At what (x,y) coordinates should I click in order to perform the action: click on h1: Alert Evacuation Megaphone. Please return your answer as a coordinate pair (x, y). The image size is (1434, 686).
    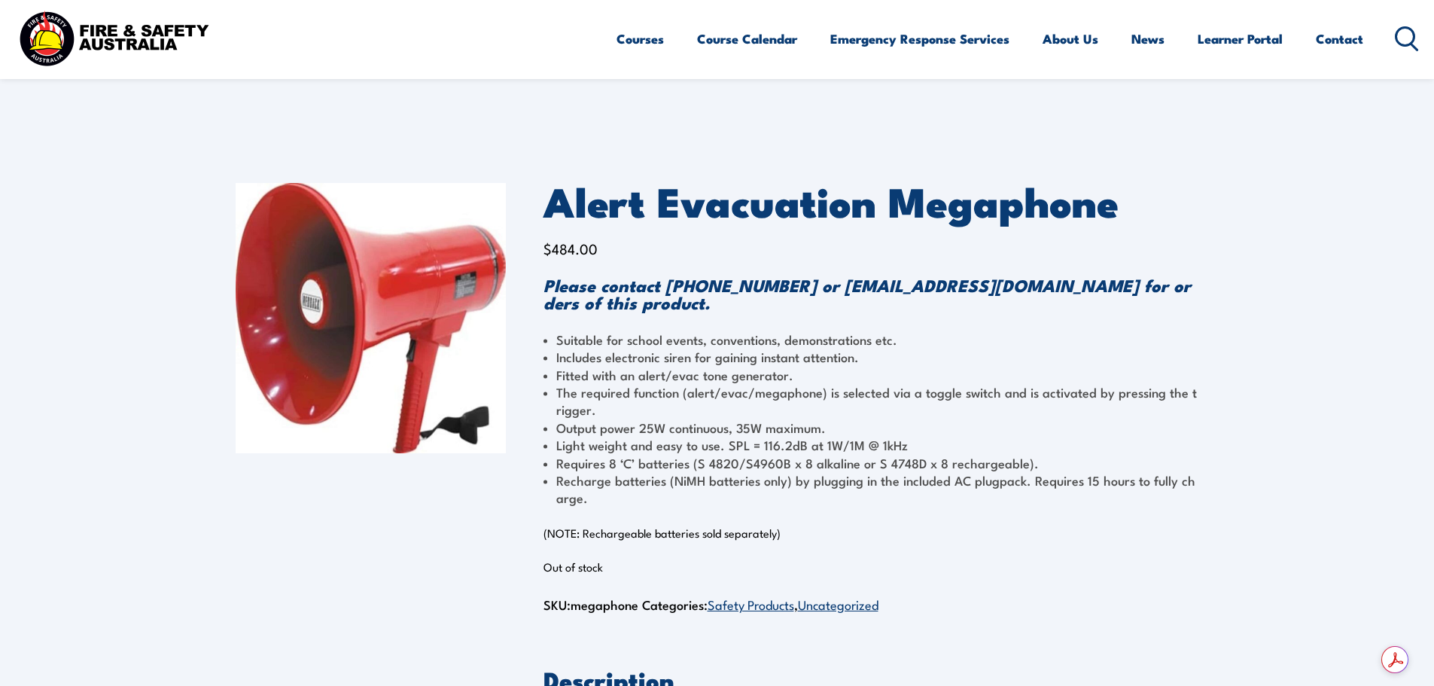
    Looking at the image, I should click on (871, 200).